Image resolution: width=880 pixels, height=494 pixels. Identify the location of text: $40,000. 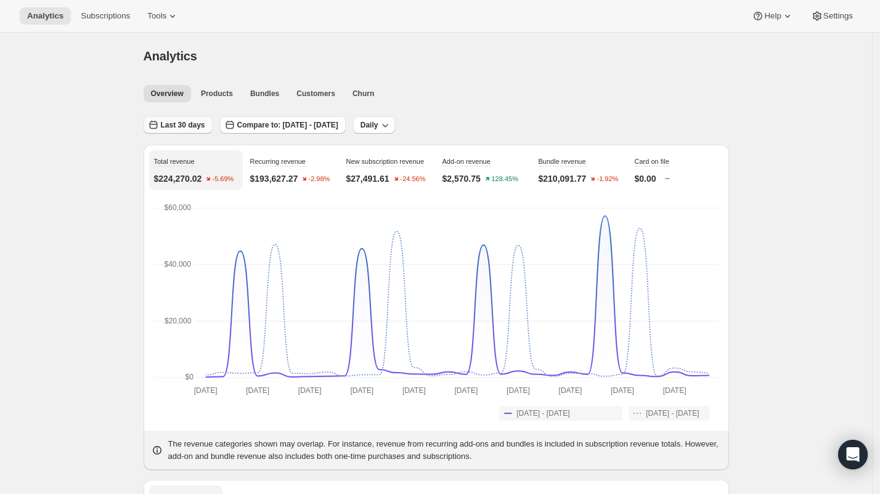
(177, 264).